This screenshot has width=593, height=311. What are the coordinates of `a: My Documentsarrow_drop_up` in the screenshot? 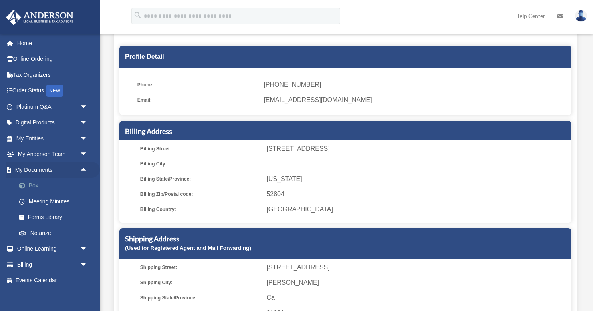 It's located at (53, 170).